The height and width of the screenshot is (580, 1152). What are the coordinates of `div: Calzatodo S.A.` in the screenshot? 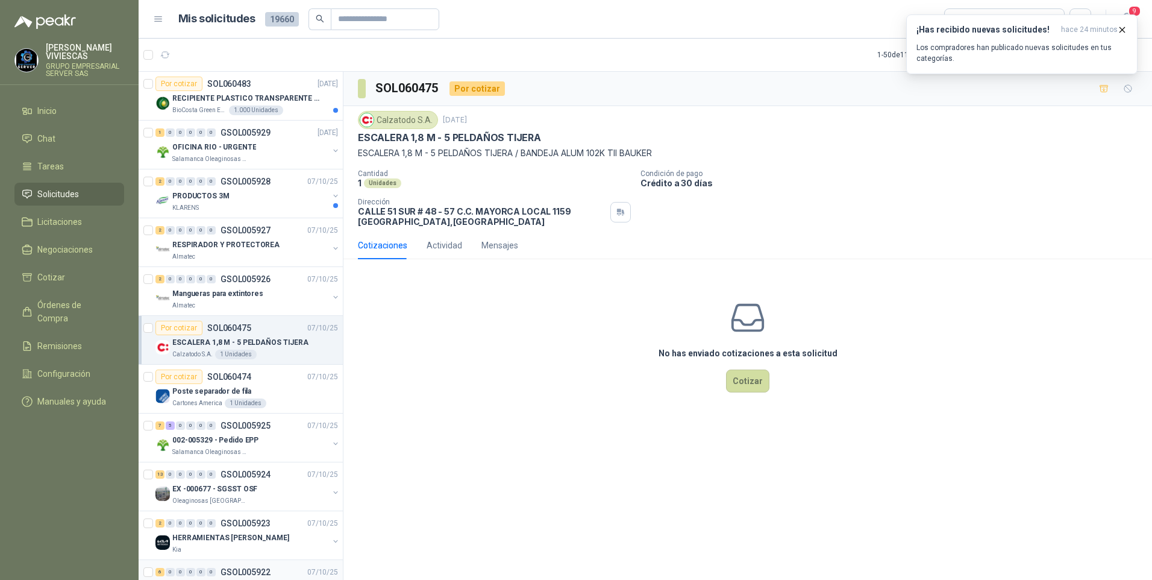 It's located at (398, 120).